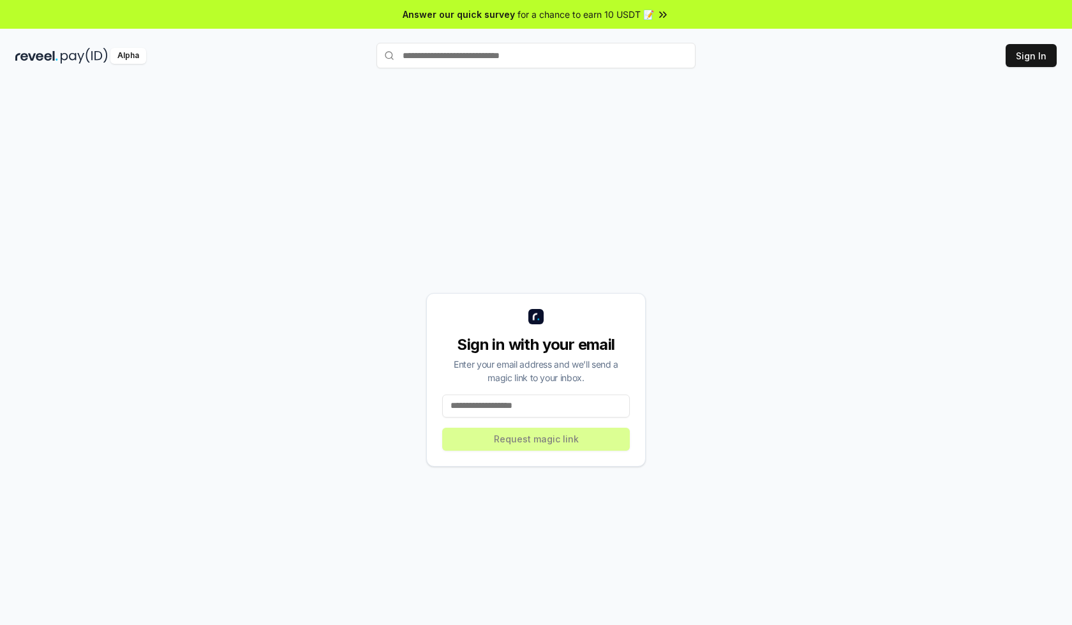 The height and width of the screenshot is (625, 1072). What do you see at coordinates (128, 56) in the screenshot?
I see `div: Alpha` at bounding box center [128, 56].